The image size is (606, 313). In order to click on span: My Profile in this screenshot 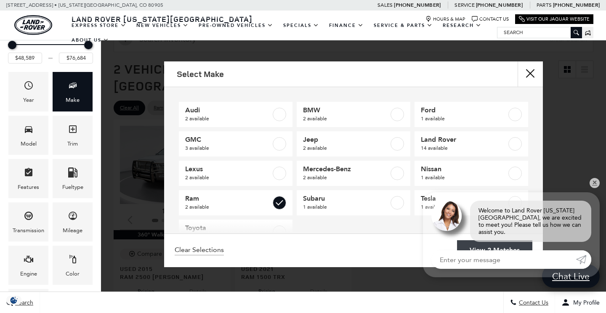, I will do `click(585, 303)`.